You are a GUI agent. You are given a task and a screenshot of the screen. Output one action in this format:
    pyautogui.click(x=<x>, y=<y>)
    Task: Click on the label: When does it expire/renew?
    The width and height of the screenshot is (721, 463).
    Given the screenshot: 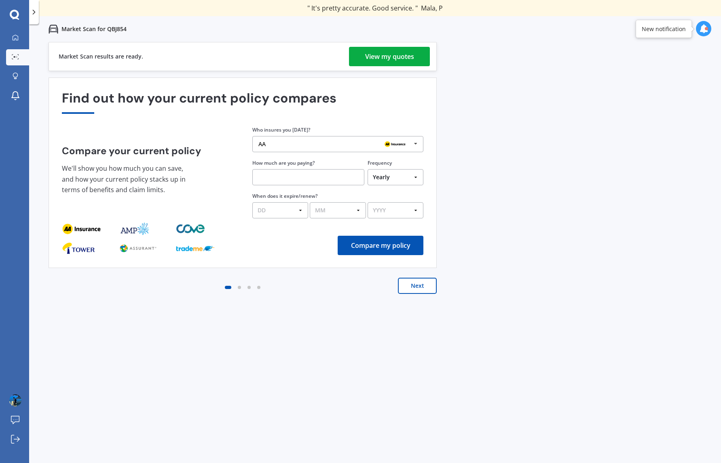 What is the action you would take?
    pyautogui.click(x=284, y=196)
    